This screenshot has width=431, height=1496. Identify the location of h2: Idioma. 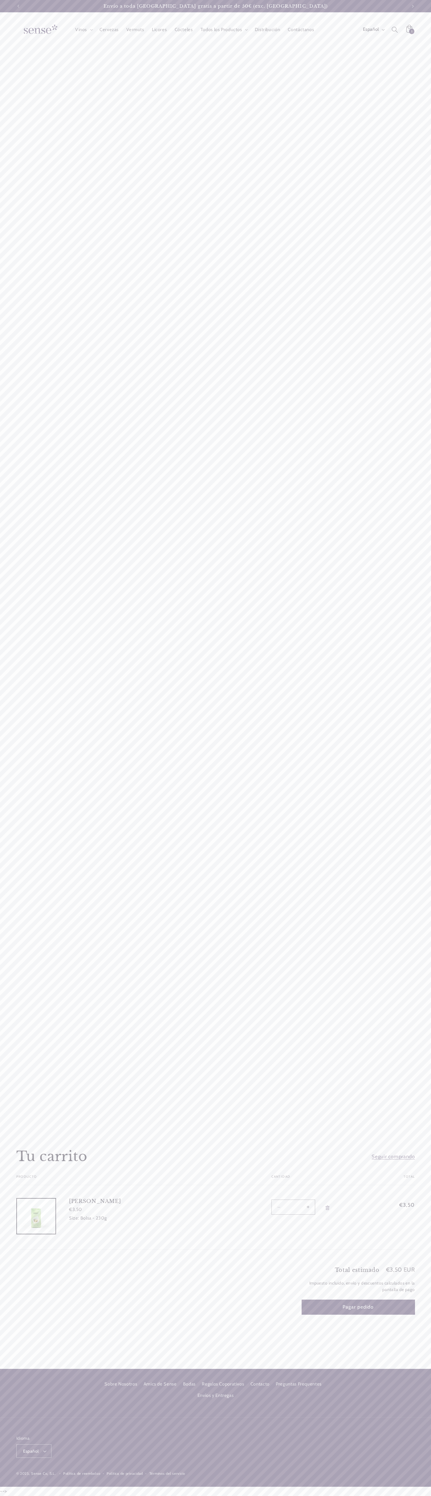
(34, 1438).